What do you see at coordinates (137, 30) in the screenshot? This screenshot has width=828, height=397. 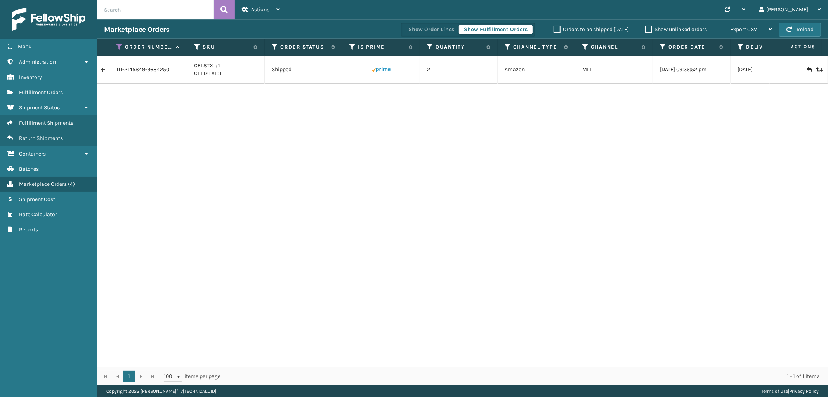 I see `h3: Marketplace Orders` at bounding box center [137, 30].